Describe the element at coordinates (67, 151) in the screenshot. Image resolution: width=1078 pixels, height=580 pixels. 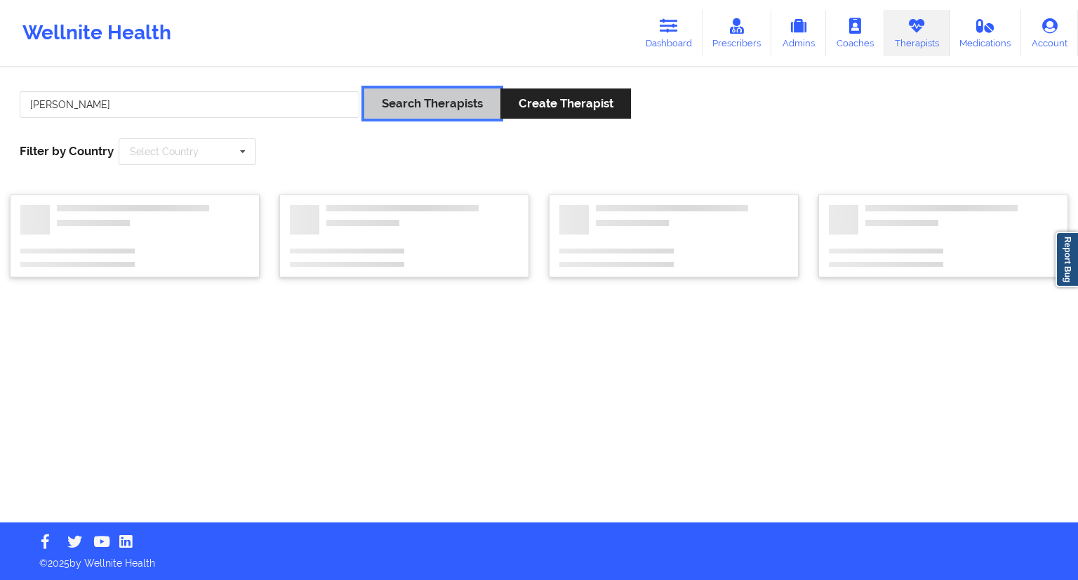
I see `span: Filter by Country` at that location.